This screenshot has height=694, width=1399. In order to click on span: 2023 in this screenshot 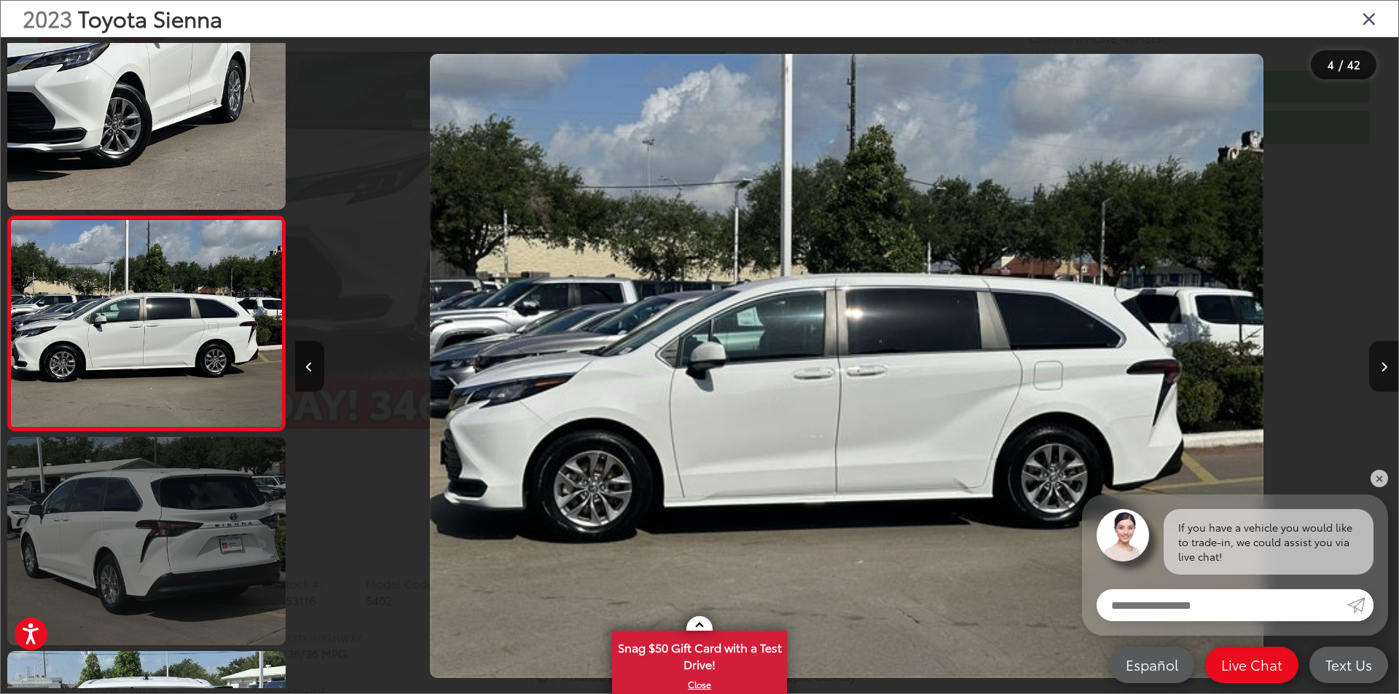, I will do `click(47, 17)`.